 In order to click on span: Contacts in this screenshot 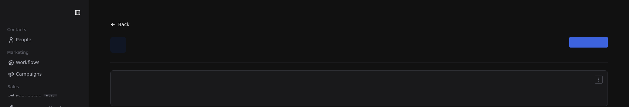, I will do `click(17, 30)`.